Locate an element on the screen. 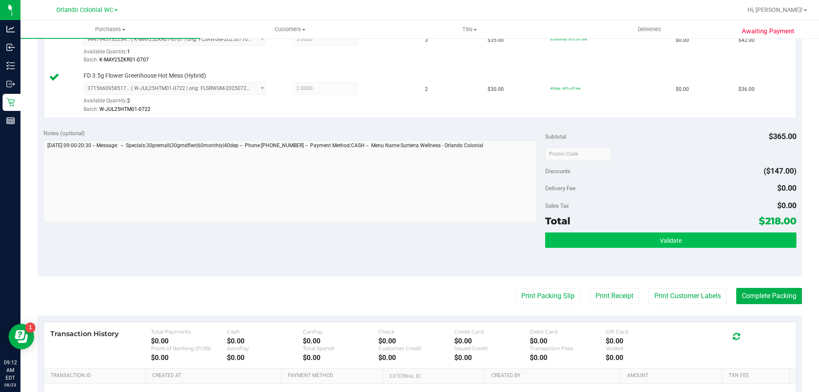 Image resolution: width=819 pixels, height=392 pixels. a: Created At is located at coordinates (215, 376).